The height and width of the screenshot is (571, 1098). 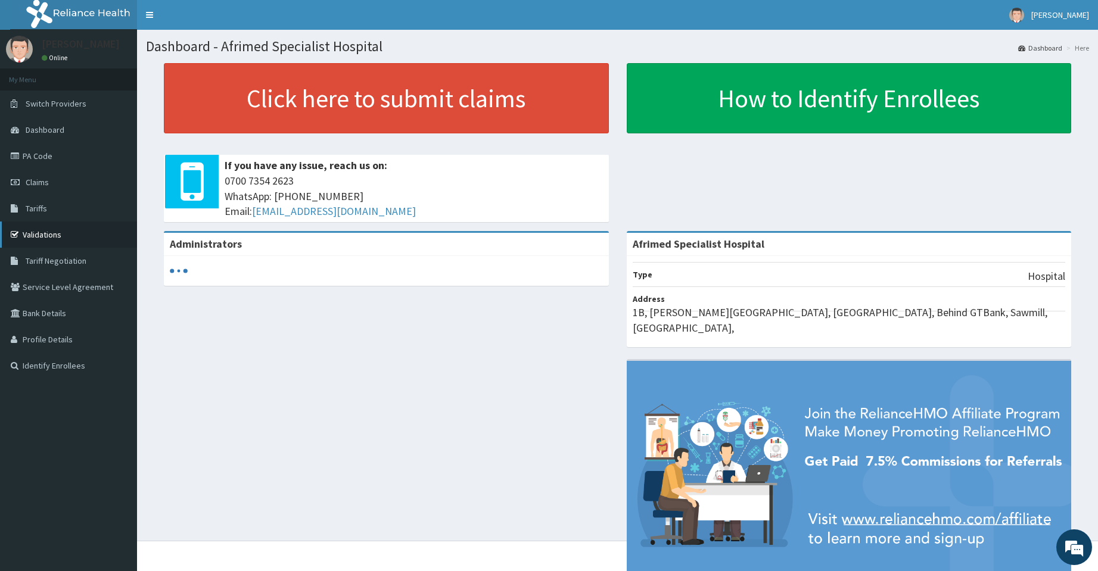 What do you see at coordinates (56, 261) in the screenshot?
I see `span: Tariff Negotiation` at bounding box center [56, 261].